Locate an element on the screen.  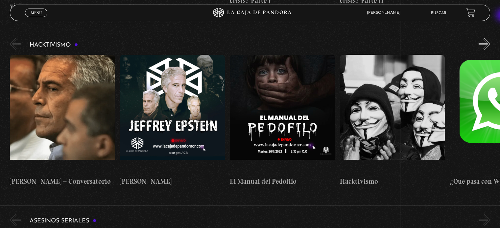
a: El Manual del Pedófilo is located at coordinates (282, 121).